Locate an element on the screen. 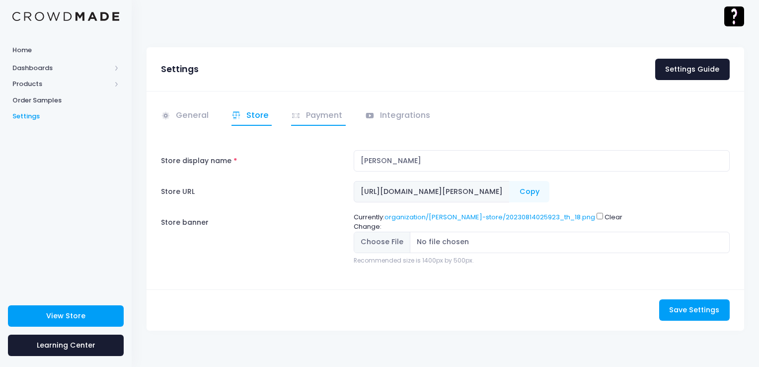 The image size is (759, 367). button: Save Settings is located at coordinates (695, 310).